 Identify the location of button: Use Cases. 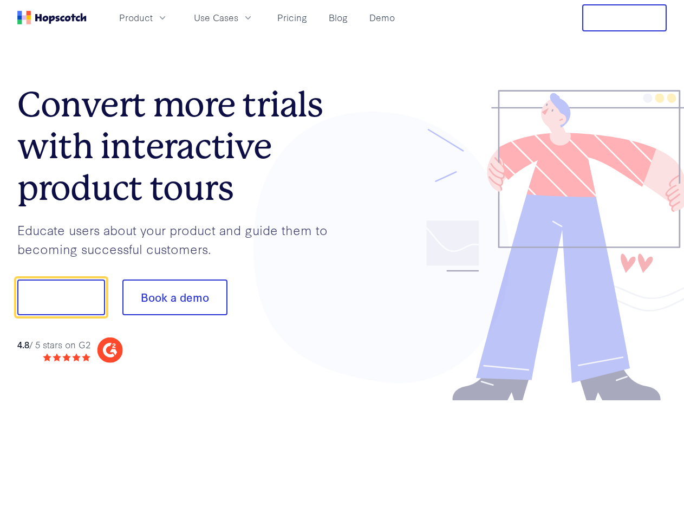
(224, 17).